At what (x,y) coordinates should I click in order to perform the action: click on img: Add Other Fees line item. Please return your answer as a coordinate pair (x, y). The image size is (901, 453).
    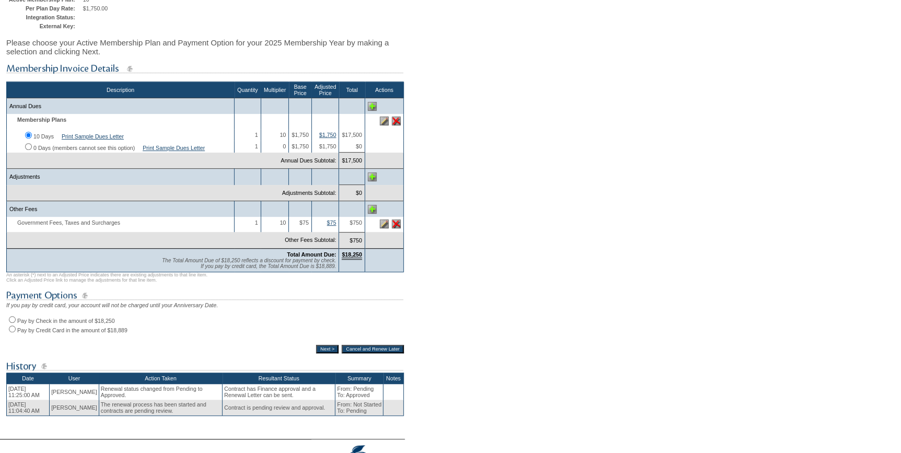
    Looking at the image, I should click on (372, 209).